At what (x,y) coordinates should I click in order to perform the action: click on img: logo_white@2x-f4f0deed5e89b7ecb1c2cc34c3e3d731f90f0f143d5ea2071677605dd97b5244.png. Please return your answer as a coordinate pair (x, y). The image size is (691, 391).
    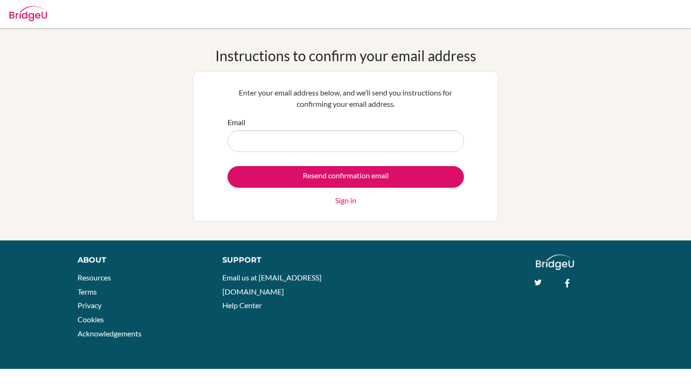
    Looking at the image, I should click on (555, 262).